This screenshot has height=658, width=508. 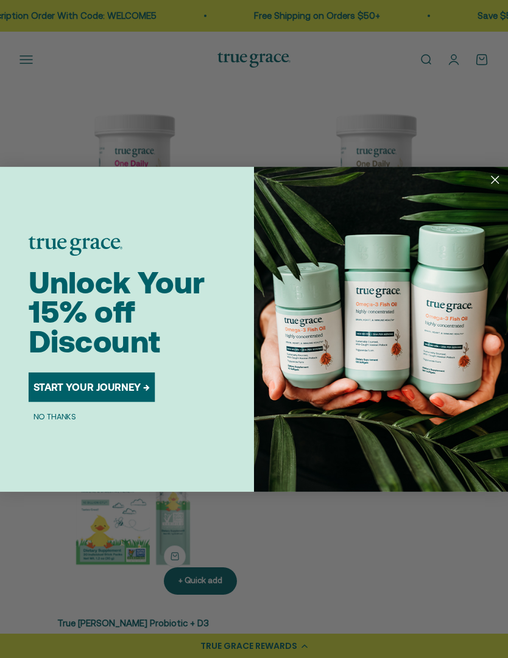 What do you see at coordinates (92, 387) in the screenshot?
I see `button: START YOUR JOURNEY →` at bounding box center [92, 387].